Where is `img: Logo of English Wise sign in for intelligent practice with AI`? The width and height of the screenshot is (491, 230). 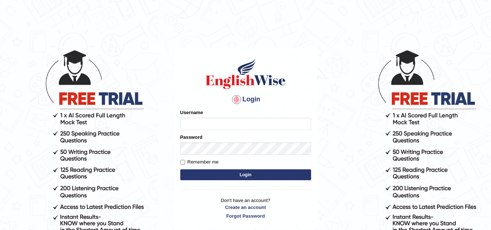
img: Logo of English Wise sign in for intelligent practice with AI is located at coordinates (246, 74).